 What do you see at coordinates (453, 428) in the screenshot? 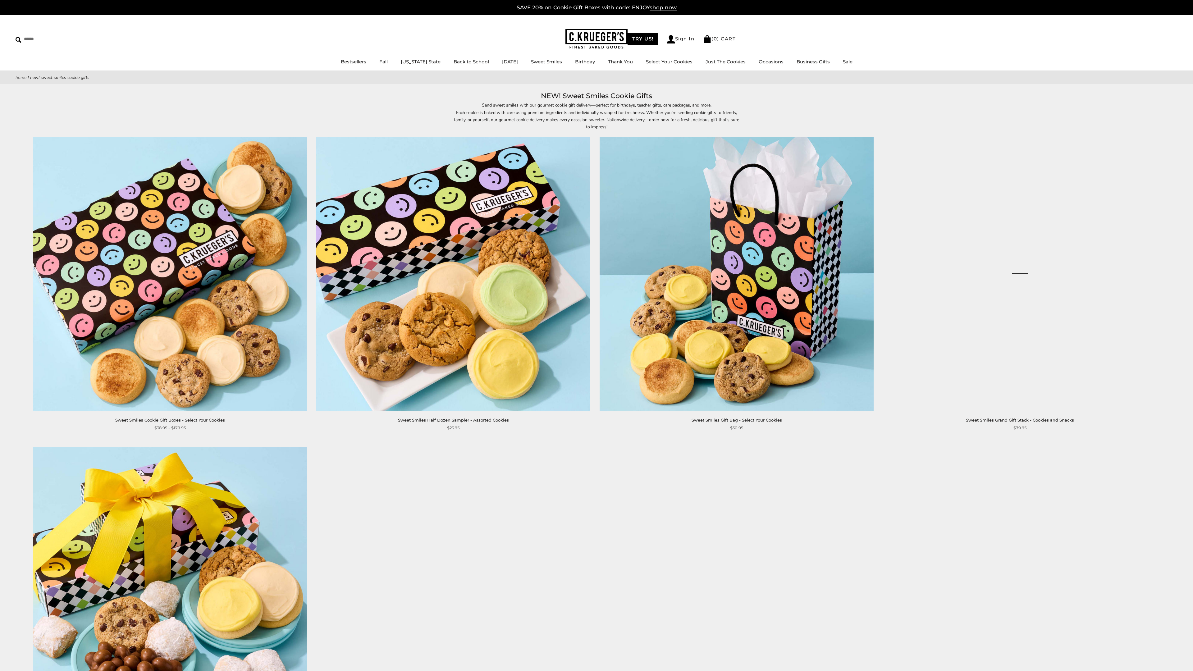
I see `span: $23.95` at bounding box center [453, 428].